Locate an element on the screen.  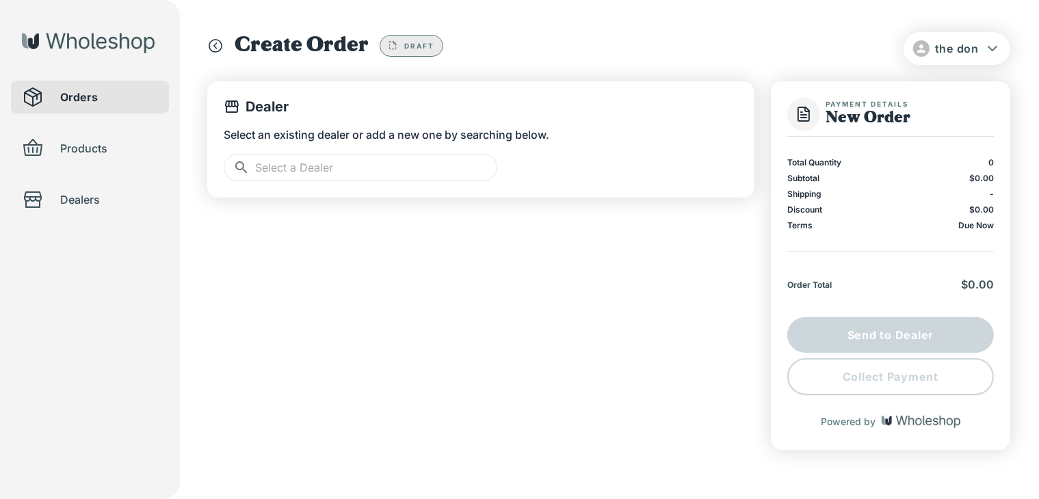
p: Total Quantity is located at coordinates (814, 162).